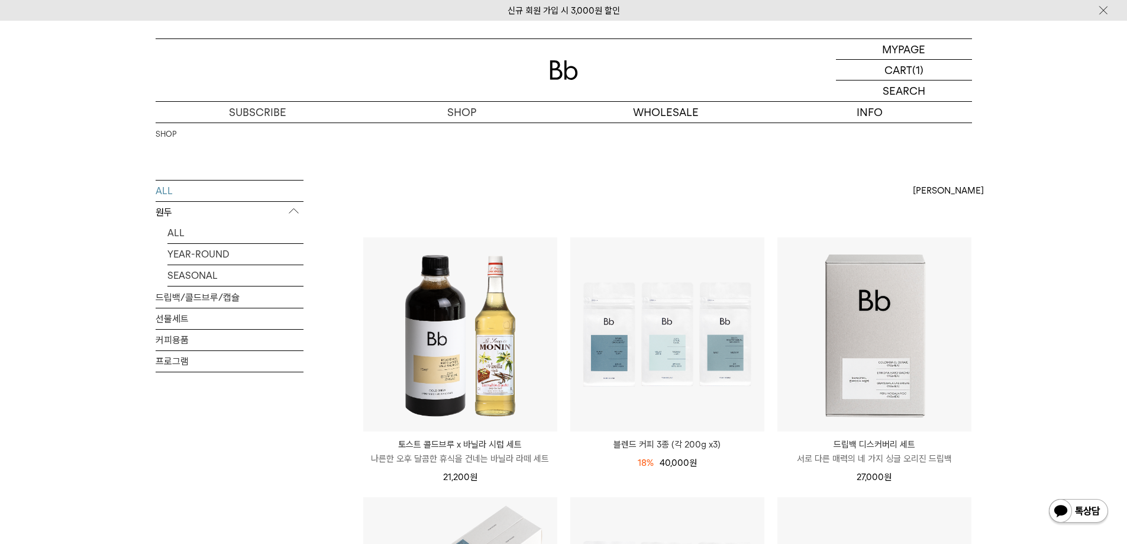  I want to click on a: 커피용품, so click(230, 340).